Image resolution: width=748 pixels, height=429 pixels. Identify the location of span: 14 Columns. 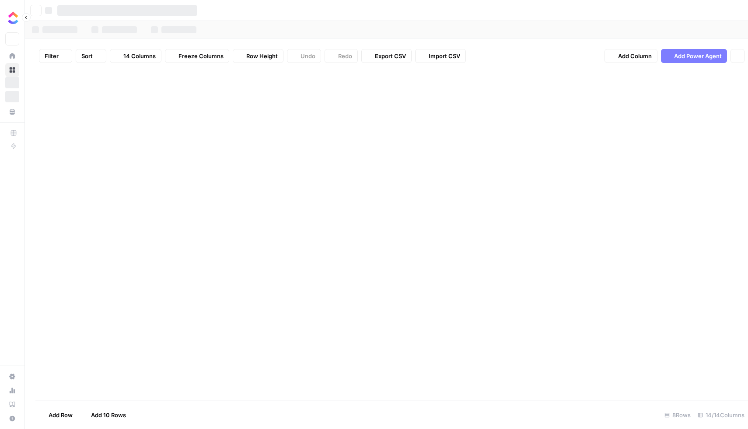
(140, 56).